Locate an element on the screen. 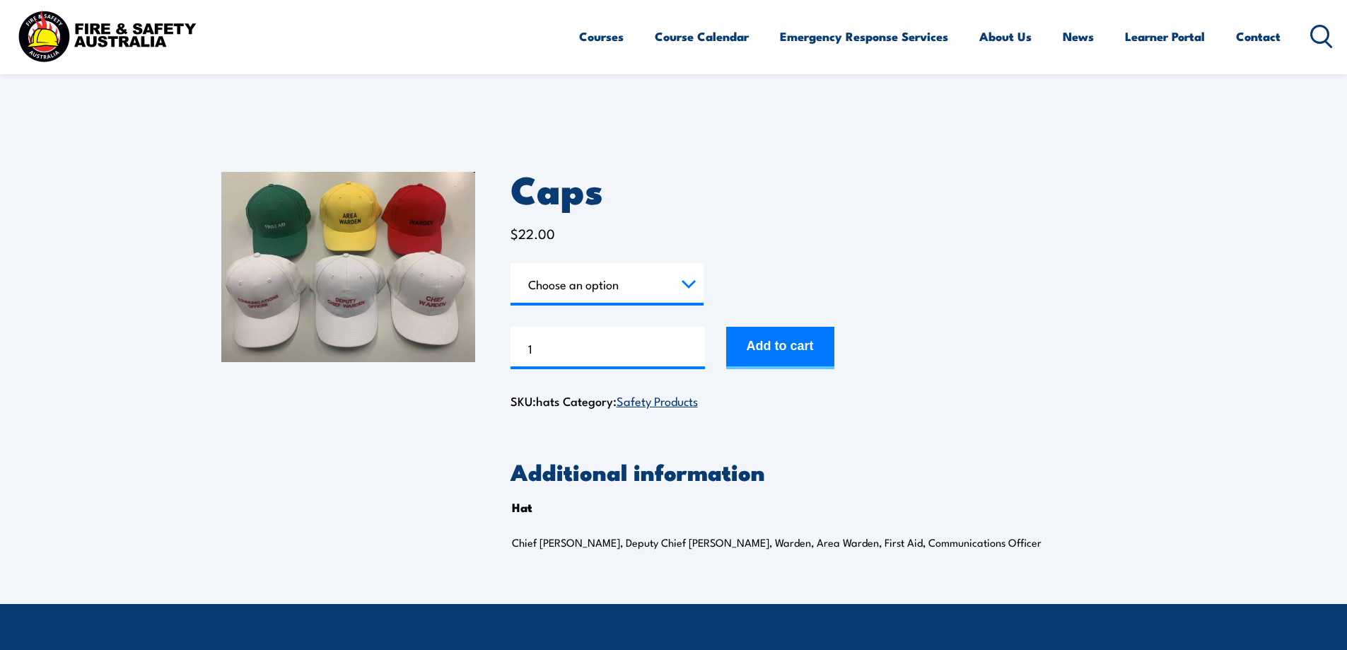 This screenshot has width=1347, height=650. a: About Us is located at coordinates (1005, 36).